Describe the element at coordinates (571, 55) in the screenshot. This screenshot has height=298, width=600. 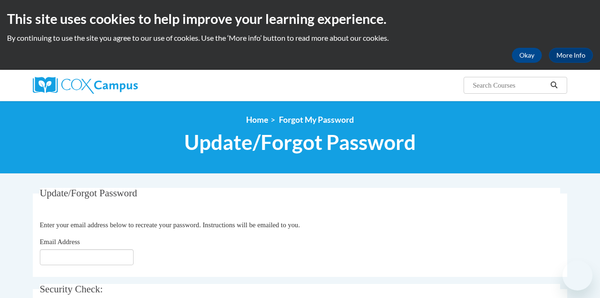
I see `a: More Info` at that location.